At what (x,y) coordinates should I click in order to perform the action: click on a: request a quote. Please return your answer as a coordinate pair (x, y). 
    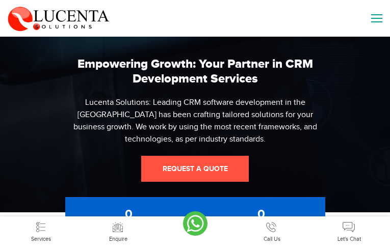
    Looking at the image, I should click on (195, 169).